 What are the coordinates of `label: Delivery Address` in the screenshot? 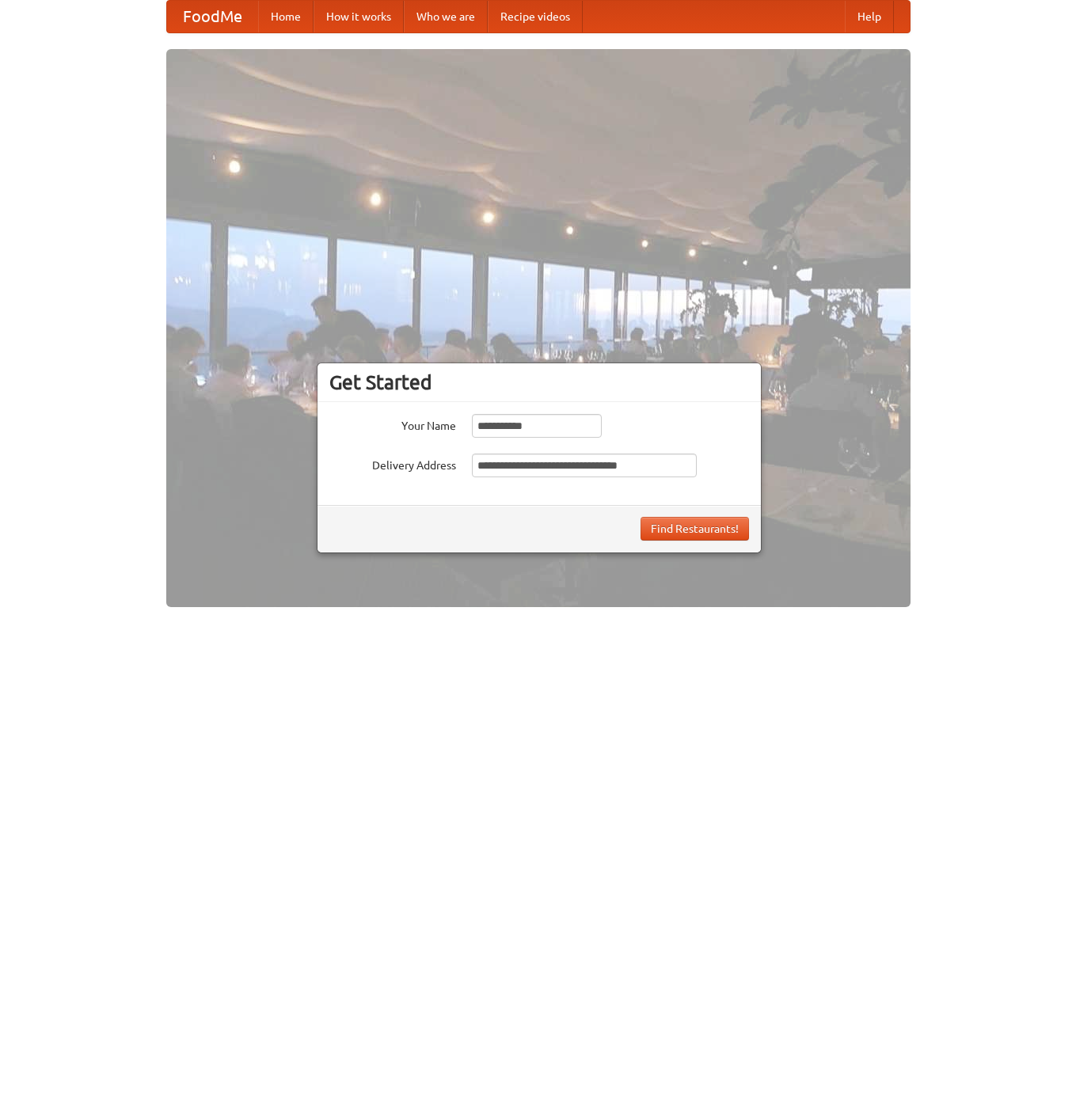 It's located at (392, 464).